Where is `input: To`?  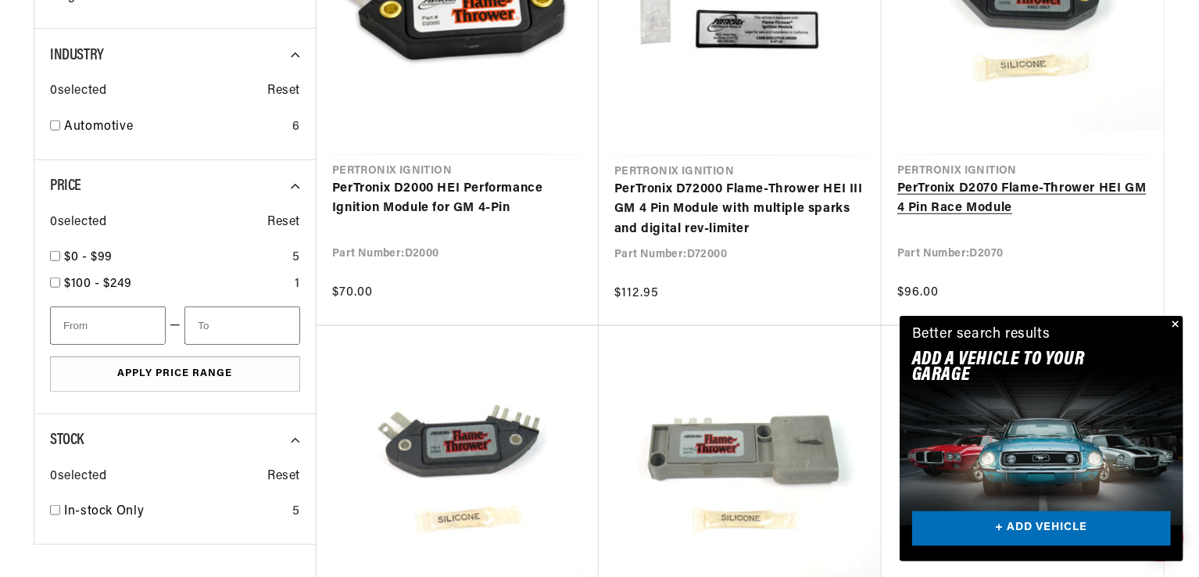 input: To is located at coordinates (242, 325).